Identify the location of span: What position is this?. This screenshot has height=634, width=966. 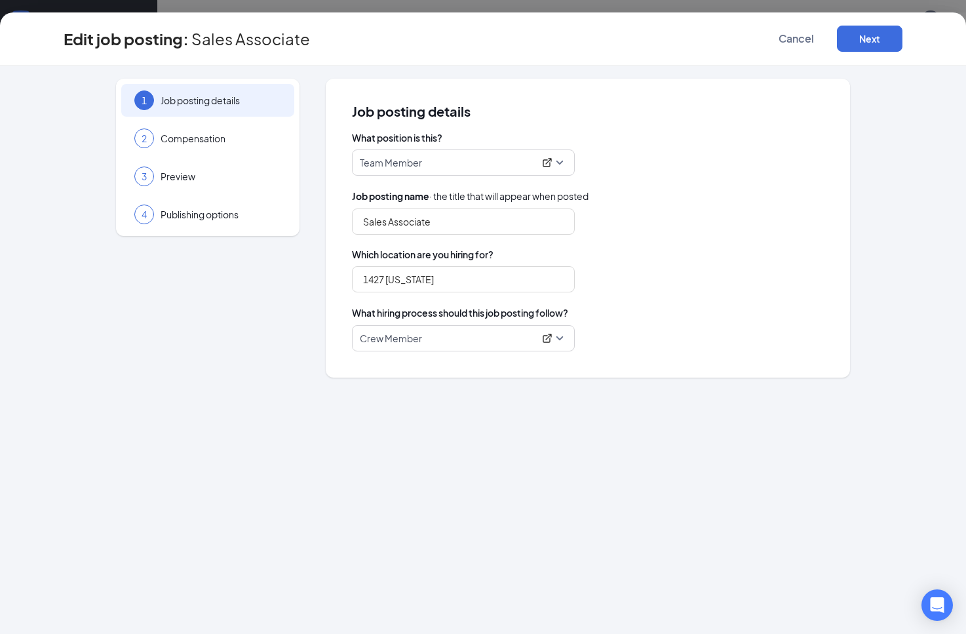
(588, 138).